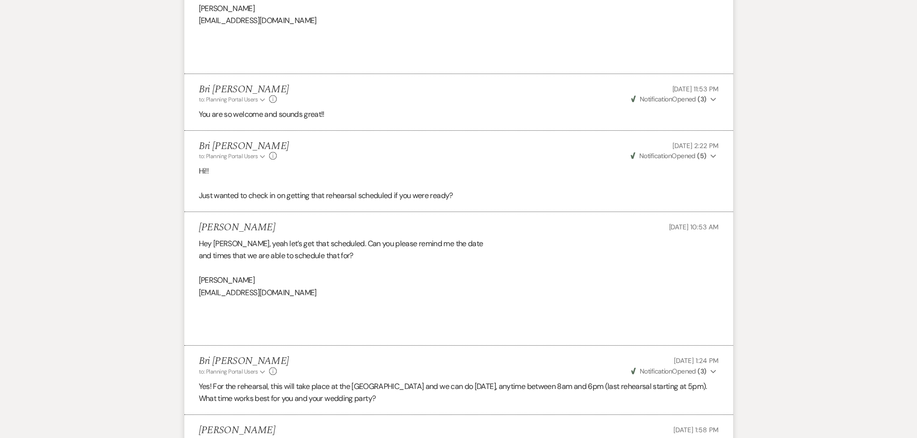 This screenshot has width=917, height=438. I want to click on p: Hi!!, so click(459, 171).